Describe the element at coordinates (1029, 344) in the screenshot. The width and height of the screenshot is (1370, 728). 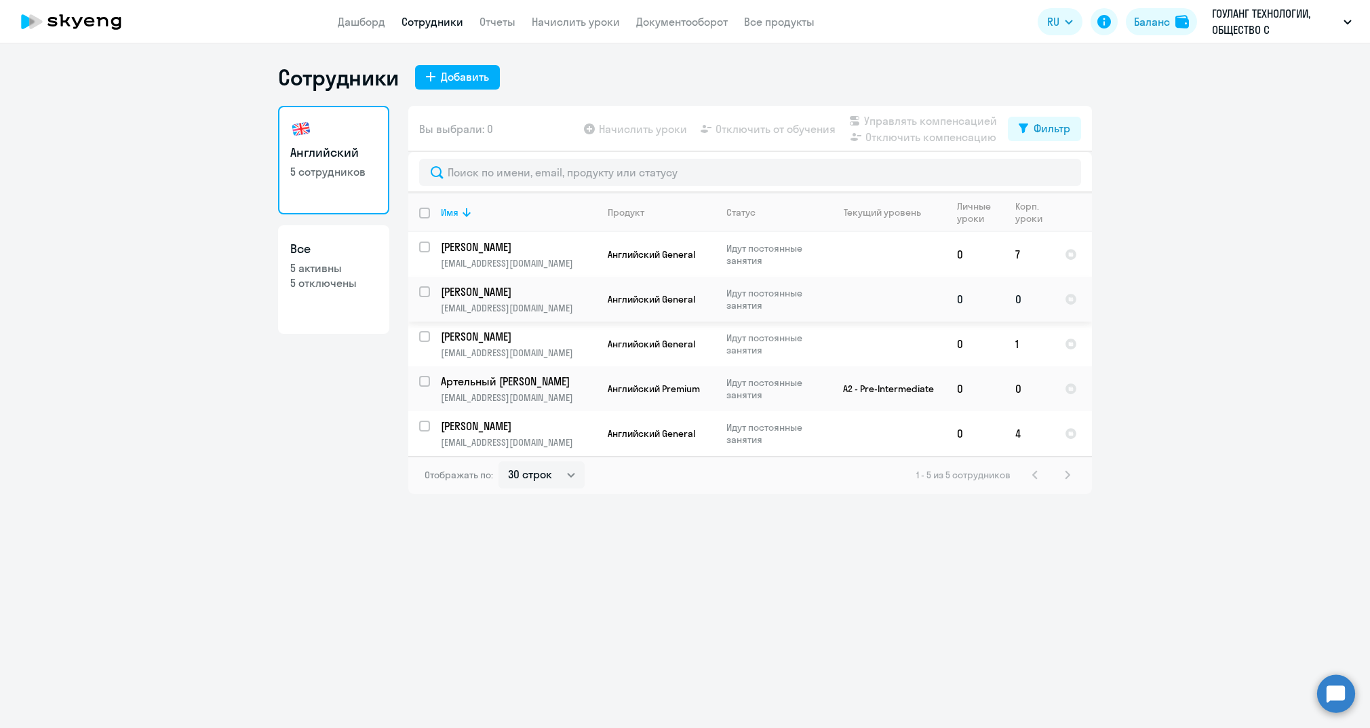
I see `td: 1` at that location.